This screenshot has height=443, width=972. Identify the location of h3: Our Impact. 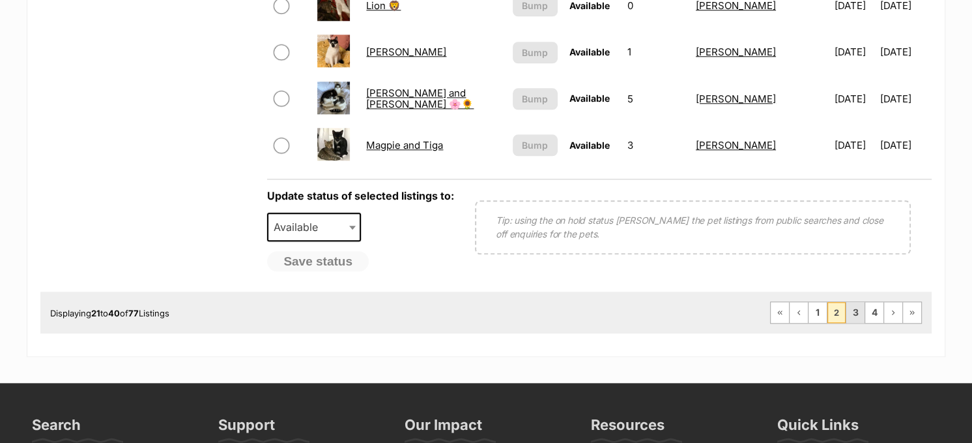
(443, 428).